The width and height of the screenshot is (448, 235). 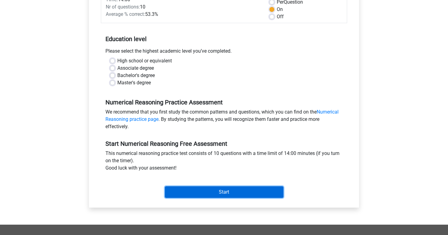 I want to click on input: Start, so click(x=224, y=192).